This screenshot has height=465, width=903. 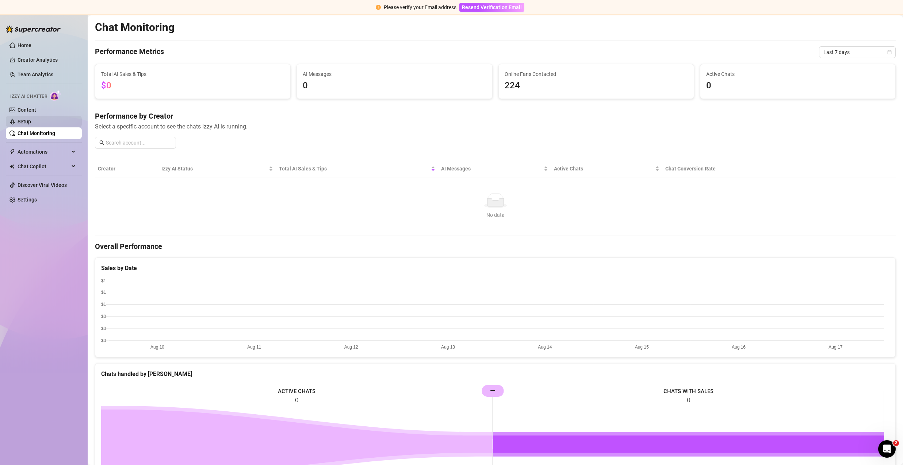 I want to click on th: Chat Conversion Rate, so click(x=739, y=169).